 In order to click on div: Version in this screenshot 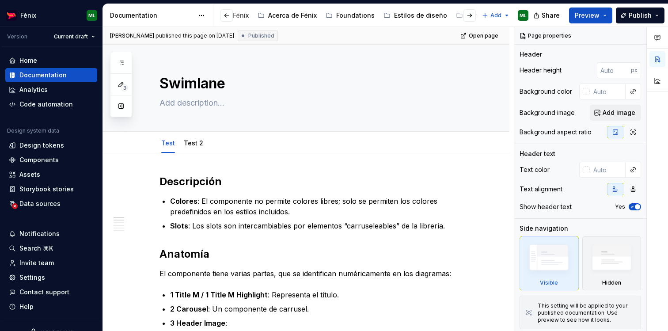, I will do `click(17, 37)`.